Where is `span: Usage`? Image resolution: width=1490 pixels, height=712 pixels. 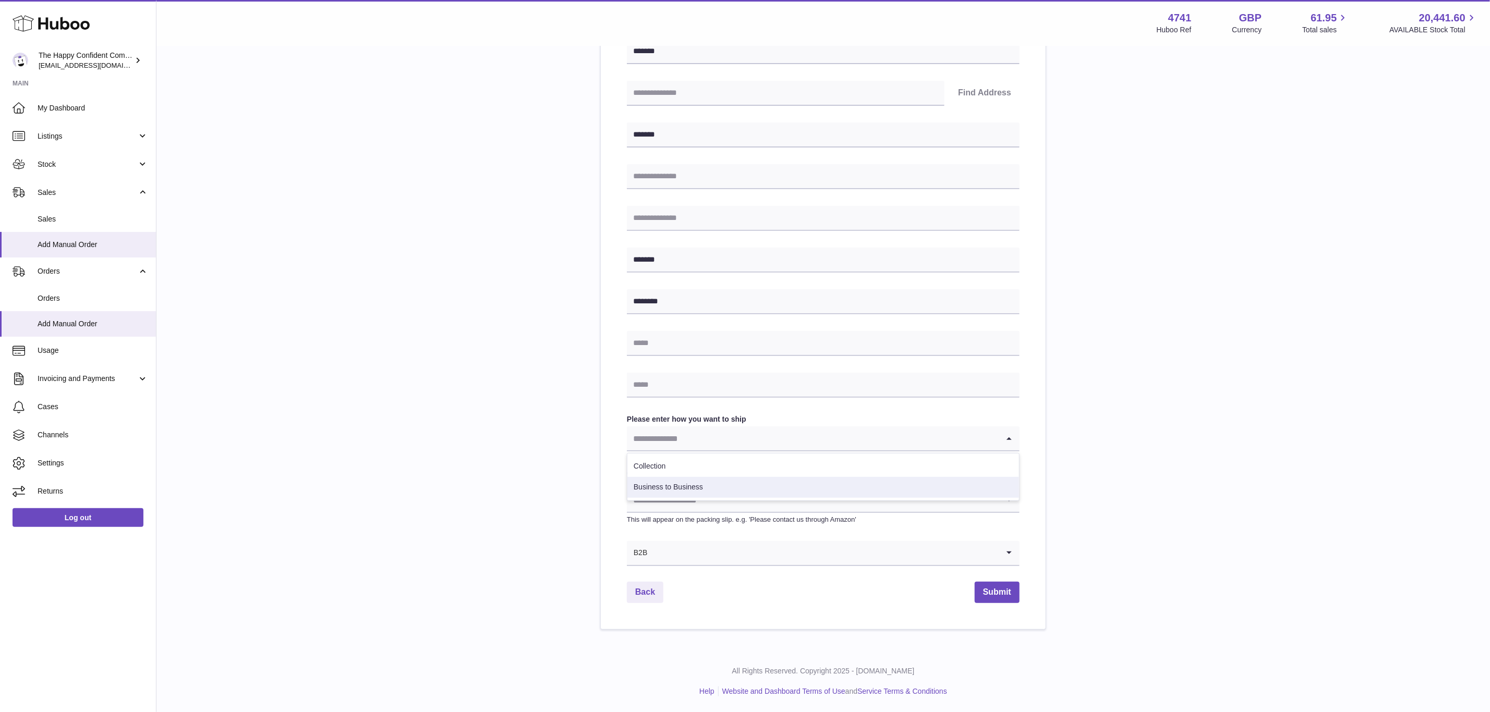
span: Usage is located at coordinates (93, 350).